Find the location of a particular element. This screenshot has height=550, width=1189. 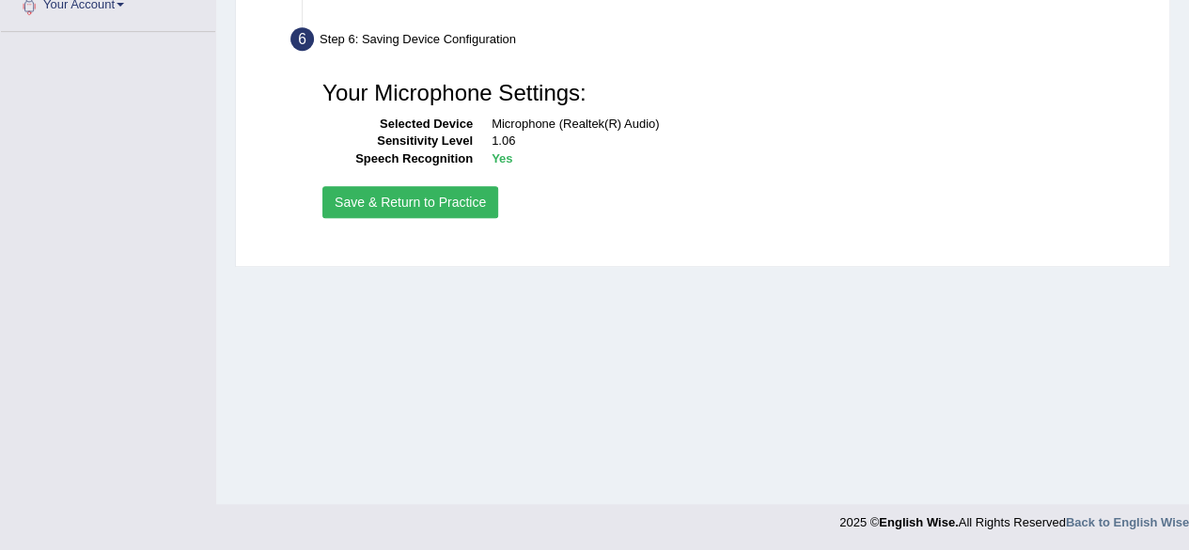

a: Back to English Wise is located at coordinates (1127, 522).